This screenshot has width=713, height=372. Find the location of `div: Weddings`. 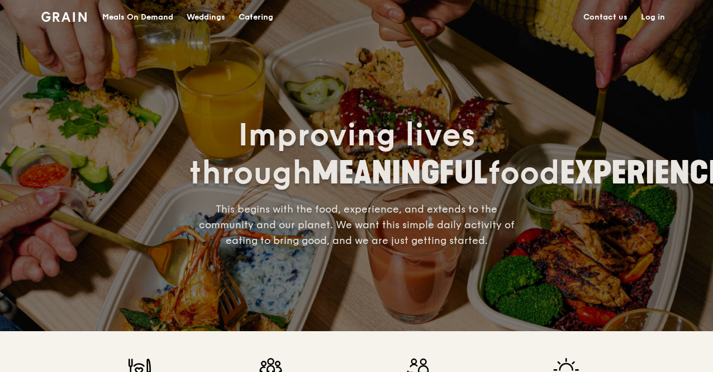

div: Weddings is located at coordinates (206, 17).